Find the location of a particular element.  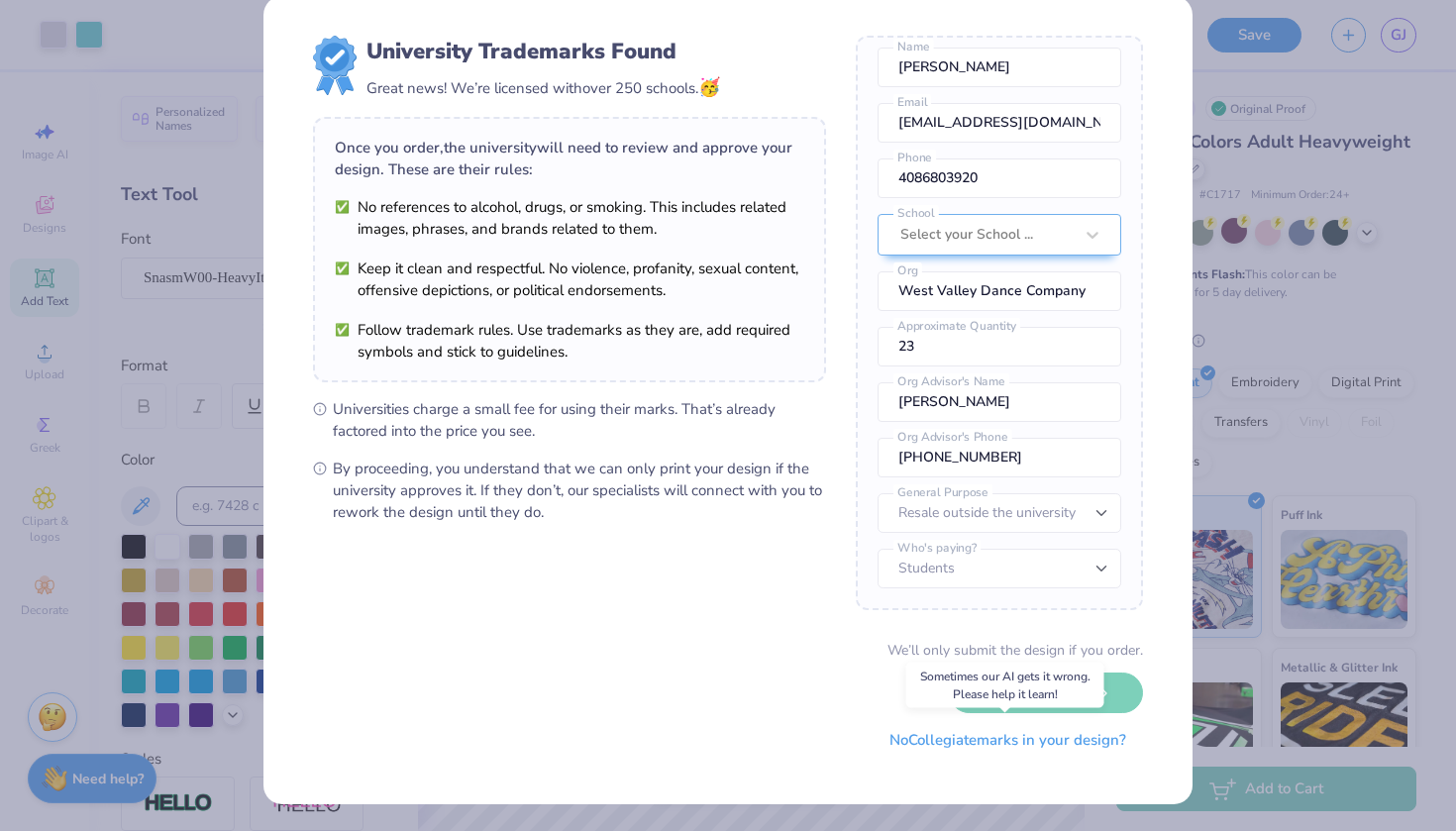

div: University Trademarks Found is located at coordinates (543, 52).